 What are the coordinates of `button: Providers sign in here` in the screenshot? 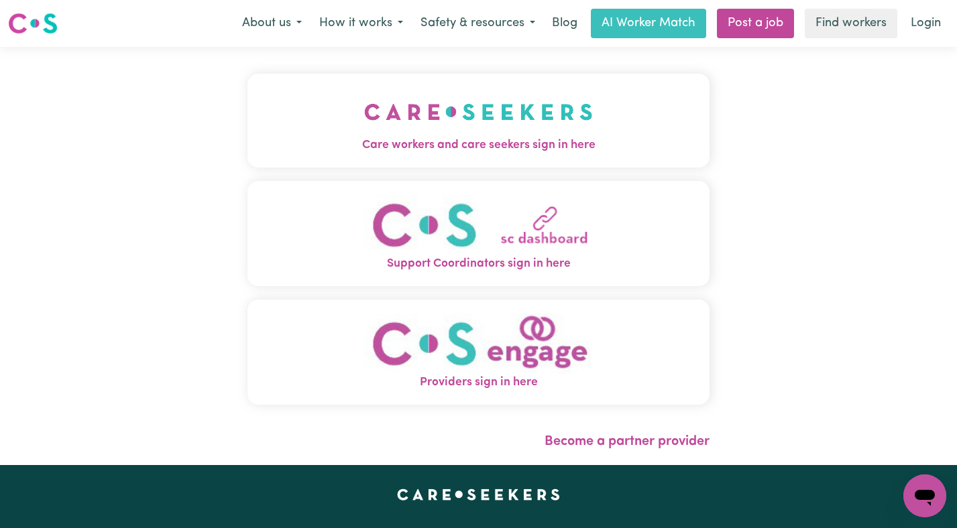 It's located at (479, 352).